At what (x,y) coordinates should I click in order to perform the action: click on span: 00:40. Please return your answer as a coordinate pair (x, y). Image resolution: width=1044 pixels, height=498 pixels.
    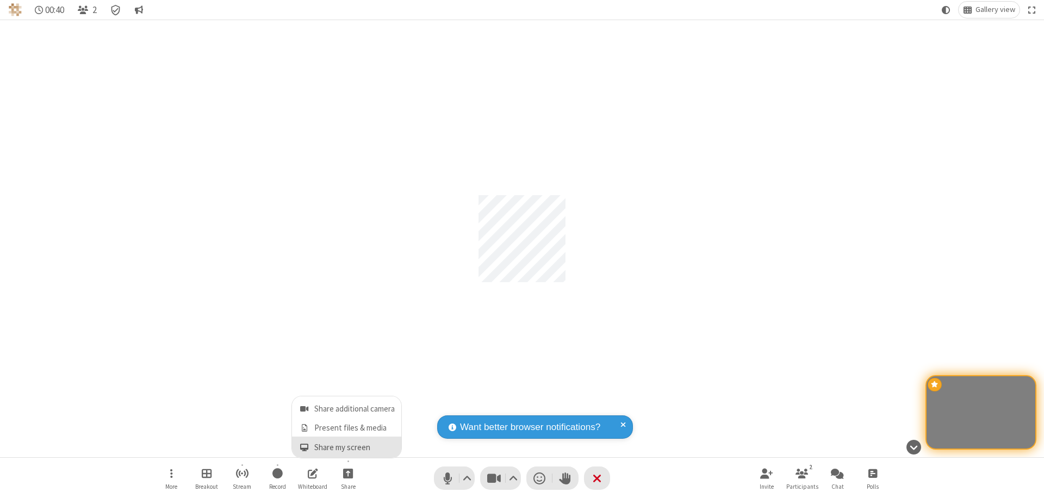
    Looking at the image, I should click on (54, 10).